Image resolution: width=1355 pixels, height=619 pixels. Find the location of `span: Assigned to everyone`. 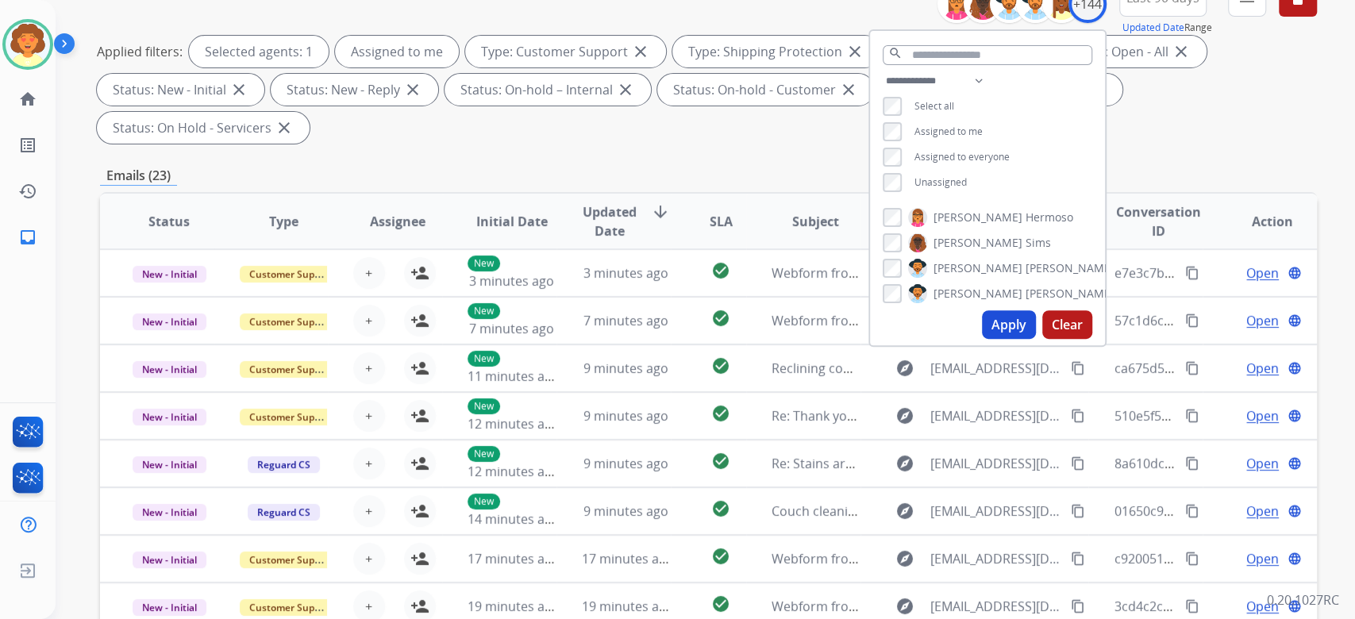

span: Assigned to everyone is located at coordinates (962, 156).